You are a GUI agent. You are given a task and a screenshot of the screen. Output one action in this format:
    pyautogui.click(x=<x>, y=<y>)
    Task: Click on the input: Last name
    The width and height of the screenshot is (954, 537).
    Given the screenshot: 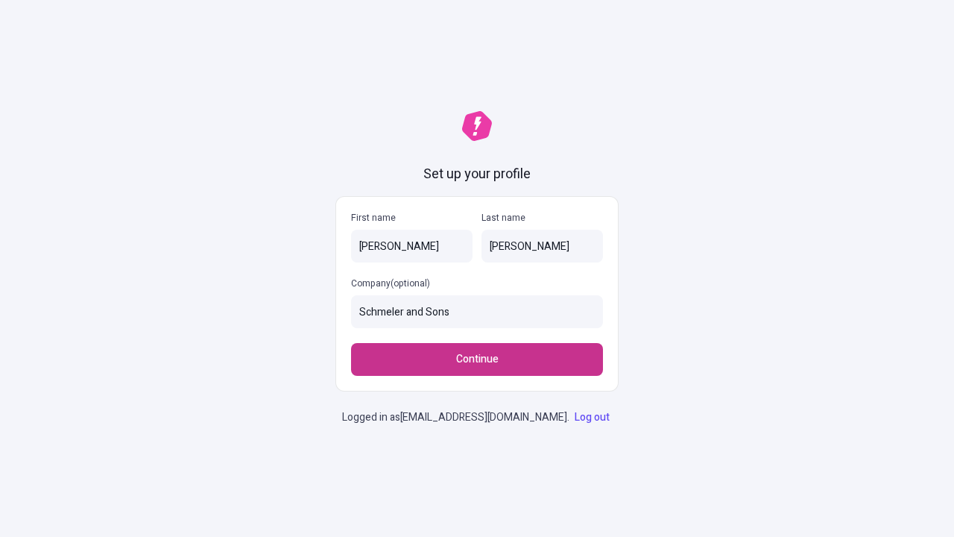 What is the action you would take?
    pyautogui.click(x=542, y=246)
    